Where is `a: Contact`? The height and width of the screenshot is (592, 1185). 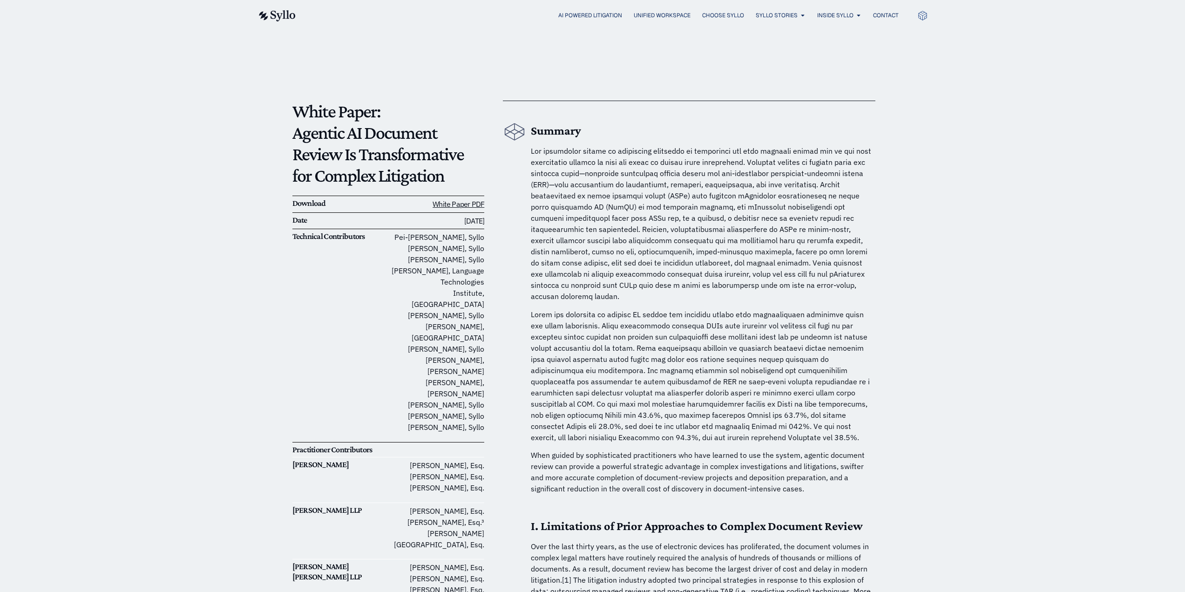 a: Contact is located at coordinates (886, 15).